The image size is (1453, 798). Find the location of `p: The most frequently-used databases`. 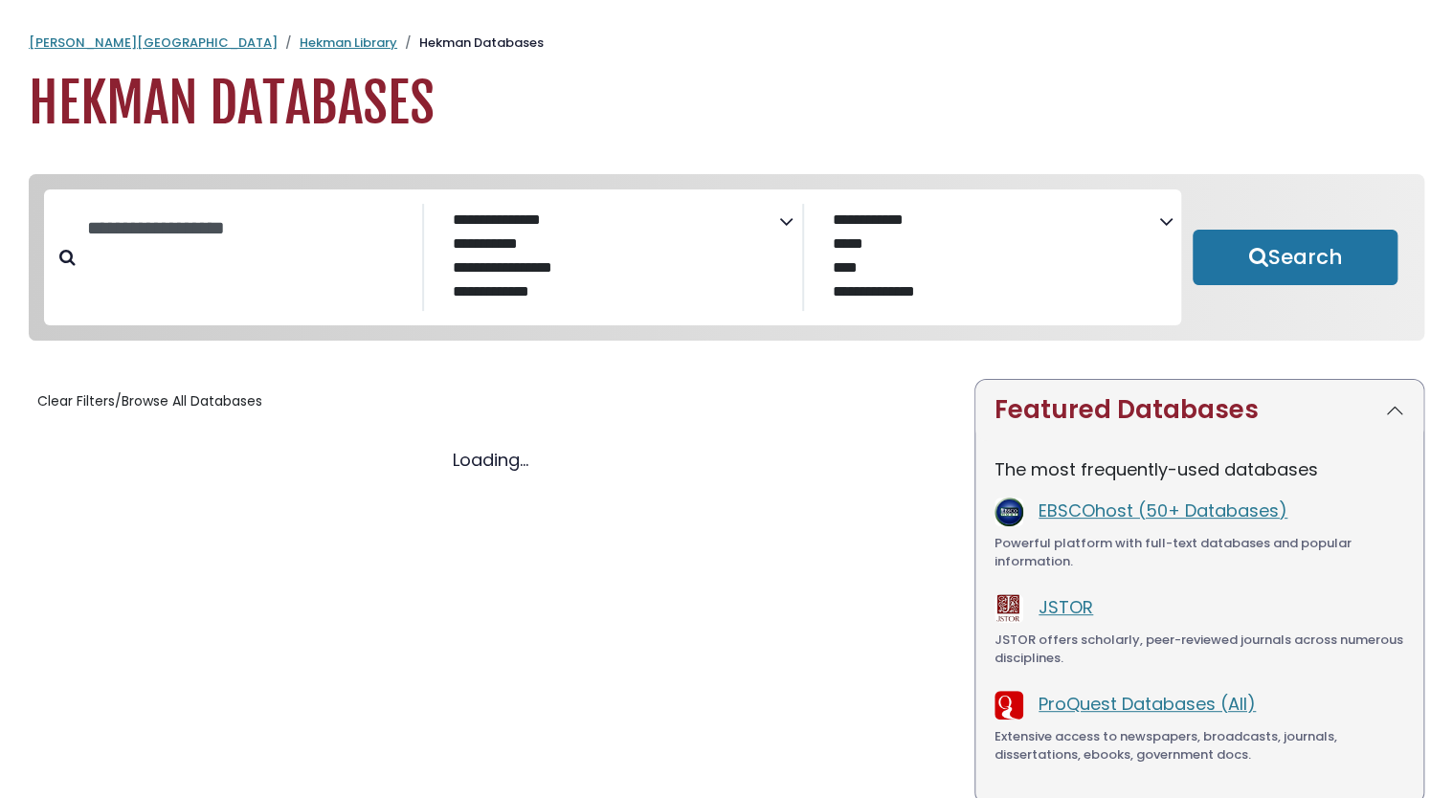

p: The most frequently-used databases is located at coordinates (1199, 469).